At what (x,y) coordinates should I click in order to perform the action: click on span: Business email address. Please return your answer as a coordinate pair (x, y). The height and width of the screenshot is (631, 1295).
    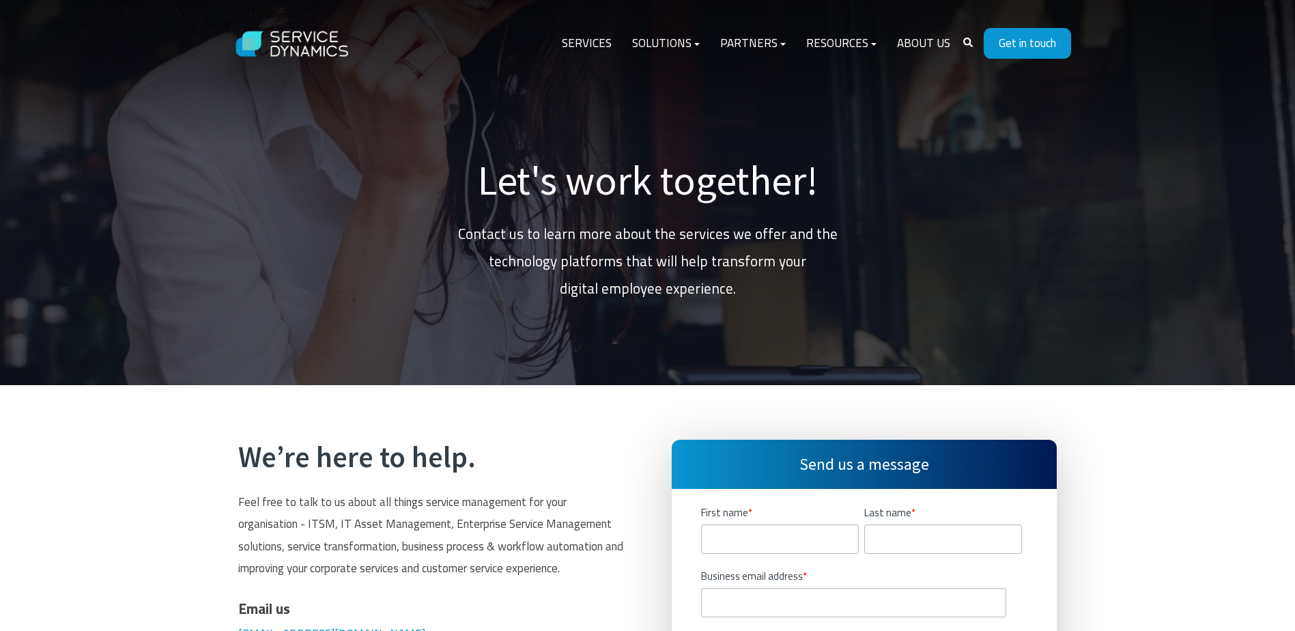
    Looking at the image, I should click on (752, 576).